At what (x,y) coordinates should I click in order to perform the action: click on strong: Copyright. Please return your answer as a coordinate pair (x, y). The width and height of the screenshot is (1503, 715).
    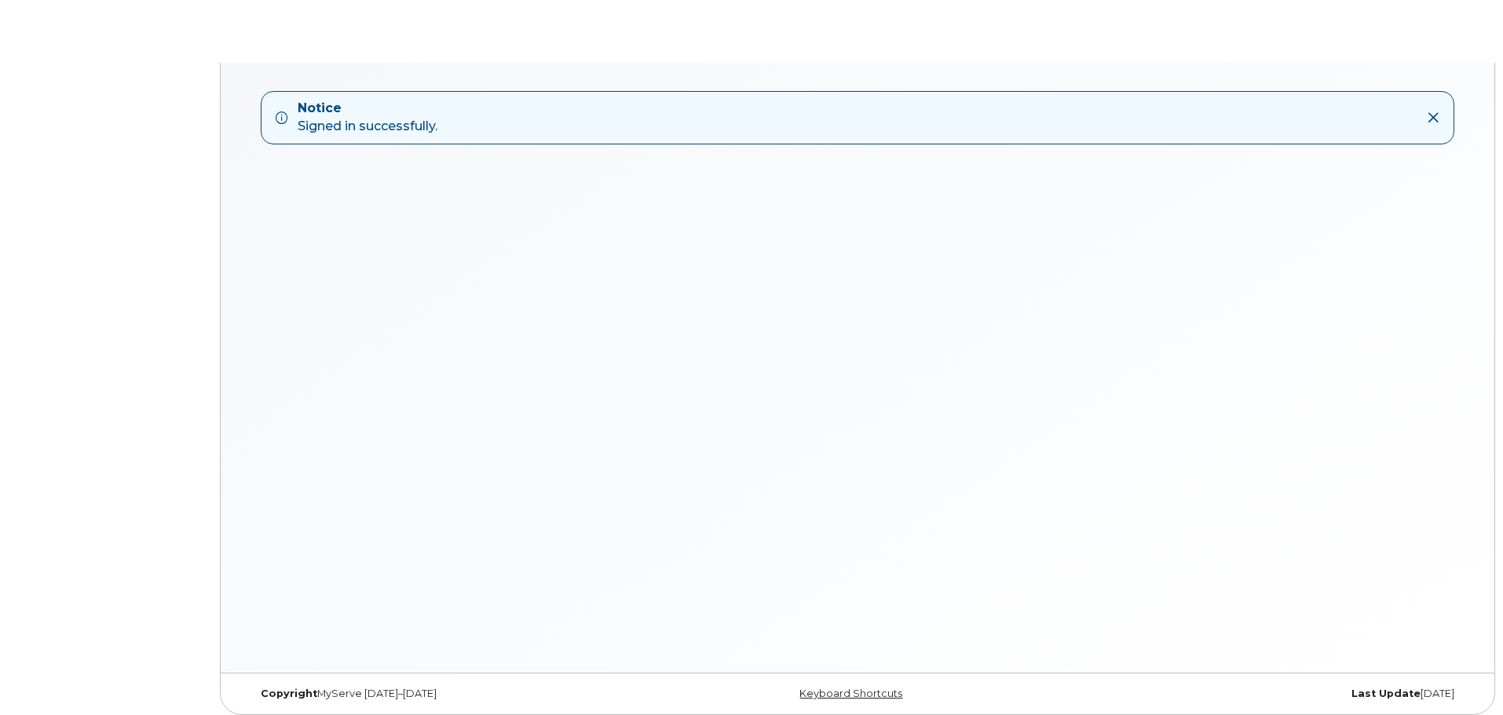
    Looking at the image, I should click on (289, 693).